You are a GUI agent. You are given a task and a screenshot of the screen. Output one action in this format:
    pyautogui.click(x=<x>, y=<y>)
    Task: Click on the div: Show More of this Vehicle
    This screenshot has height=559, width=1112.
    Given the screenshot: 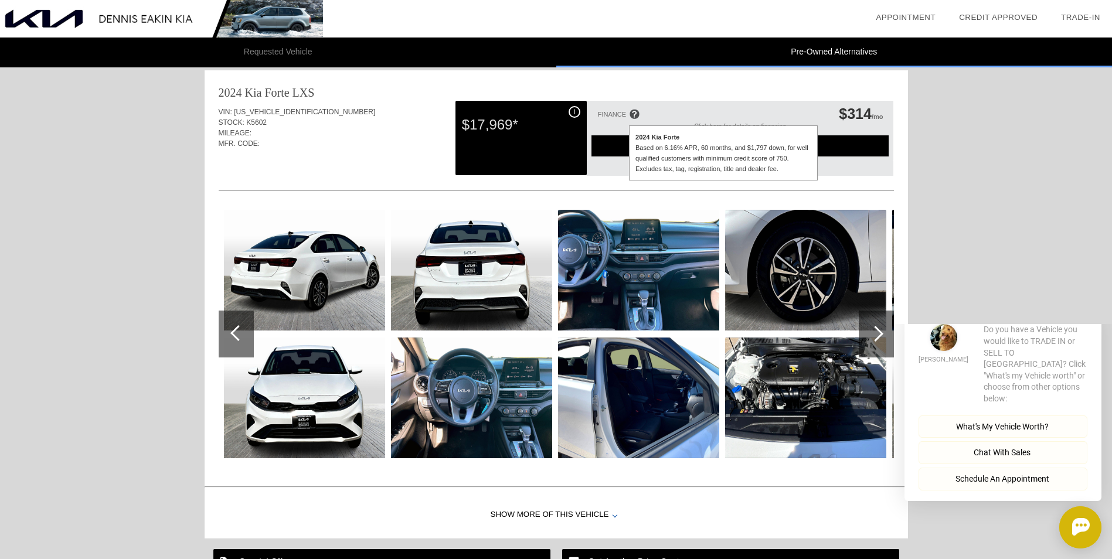 What is the action you would take?
    pyautogui.click(x=556, y=515)
    